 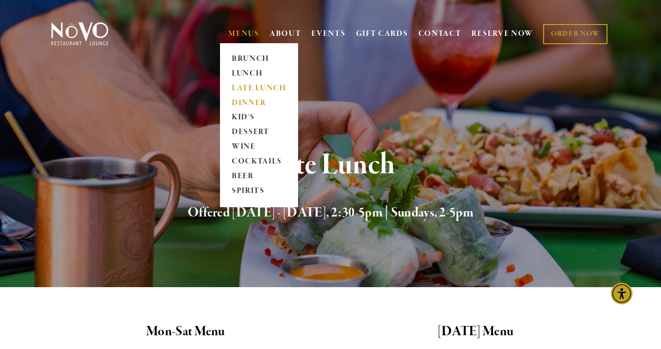 What do you see at coordinates (259, 177) in the screenshot?
I see `a: BEER` at bounding box center [259, 177].